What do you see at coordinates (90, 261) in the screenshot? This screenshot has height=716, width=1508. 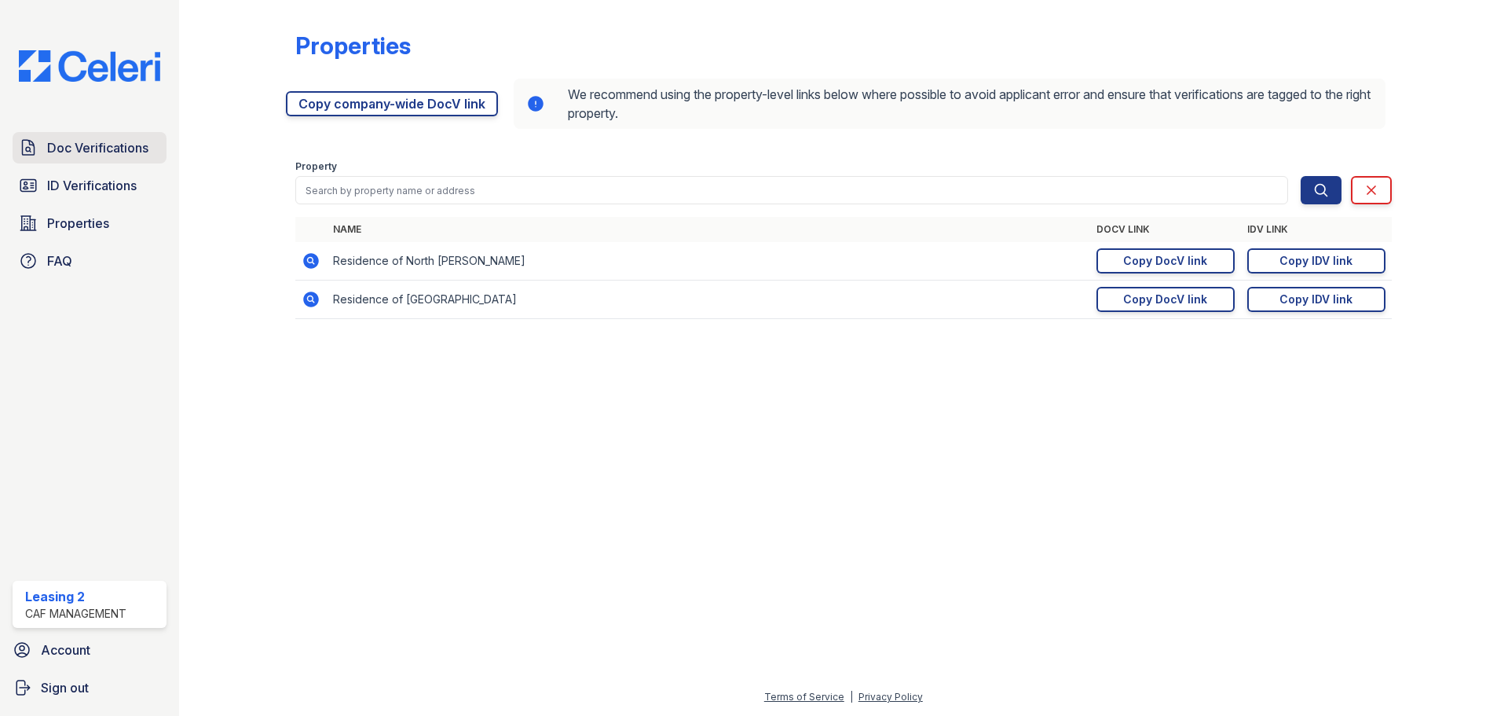 I see `a: FAQ` at bounding box center [90, 261].